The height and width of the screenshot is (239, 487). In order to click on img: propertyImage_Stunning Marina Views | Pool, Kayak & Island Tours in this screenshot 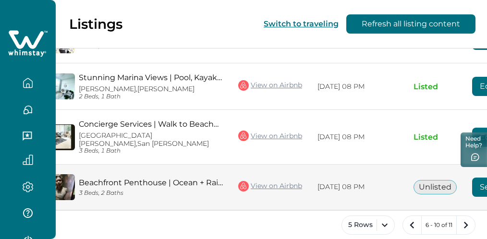, I will do `click(58, 86)`.